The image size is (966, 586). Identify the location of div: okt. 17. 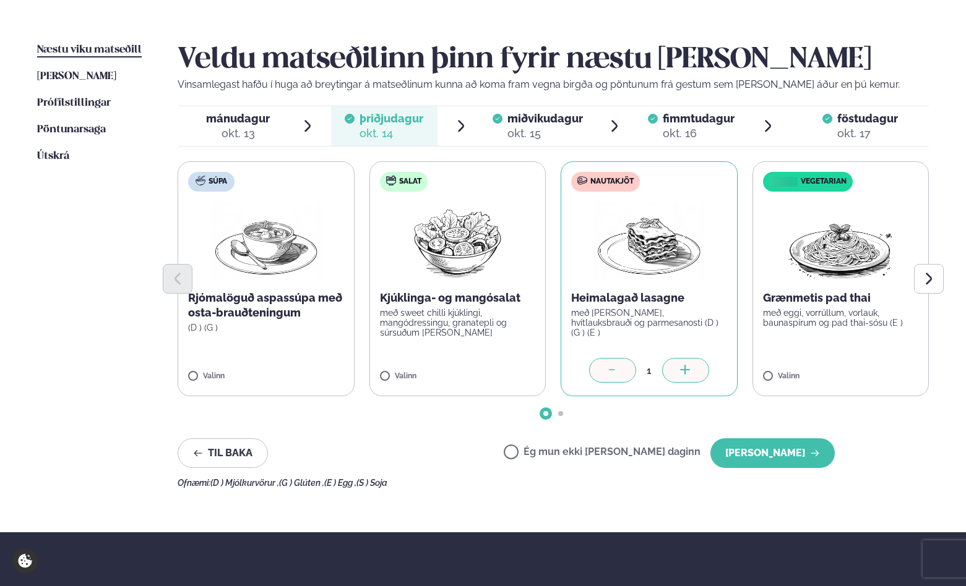
(867, 134).